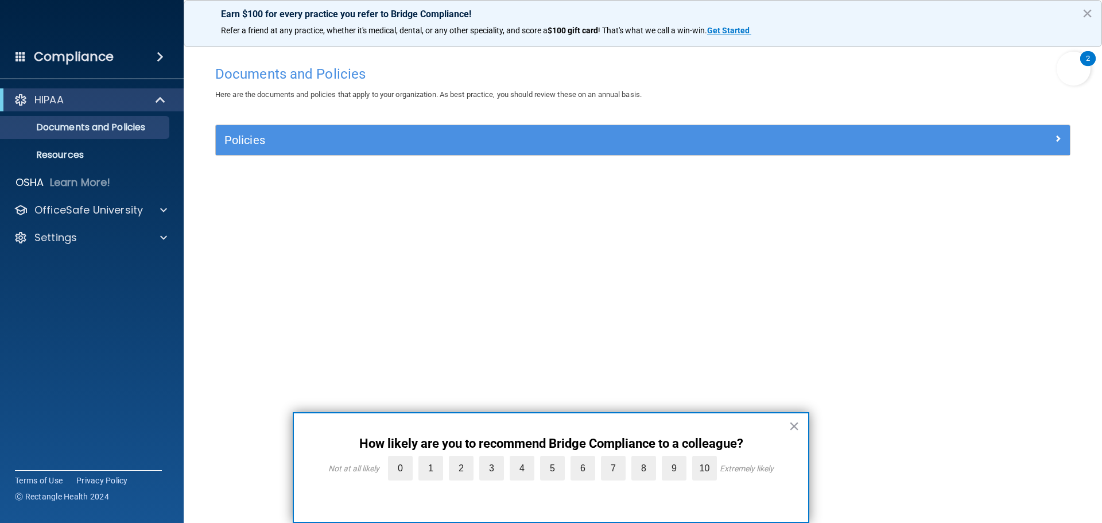  Describe the element at coordinates (747, 468) in the screenshot. I see `div: Extremely likely` at that location.